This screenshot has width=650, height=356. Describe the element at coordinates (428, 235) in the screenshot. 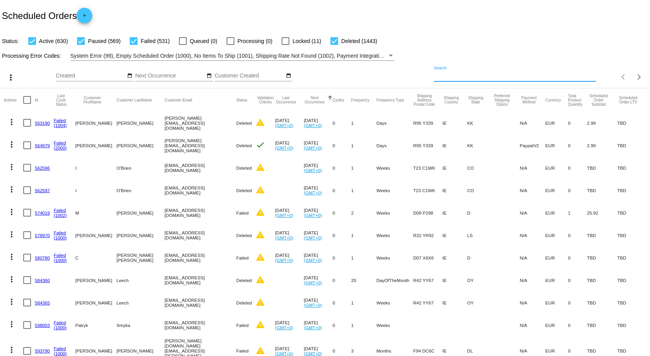

I see `mat-cell: R32 YR92` at that location.